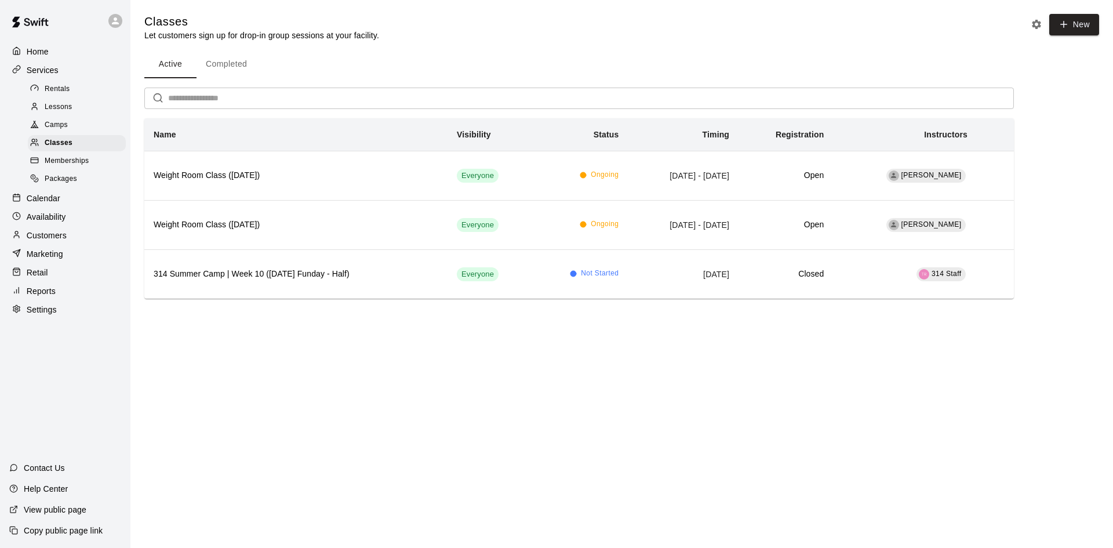 This screenshot has height=548, width=1113. I want to click on div: Camps, so click(77, 125).